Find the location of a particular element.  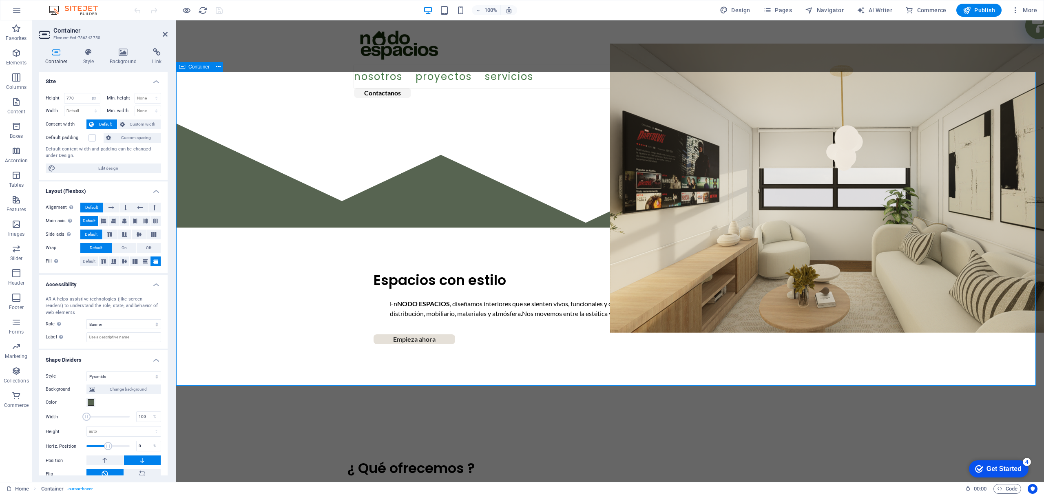

label: Color is located at coordinates (66, 402).